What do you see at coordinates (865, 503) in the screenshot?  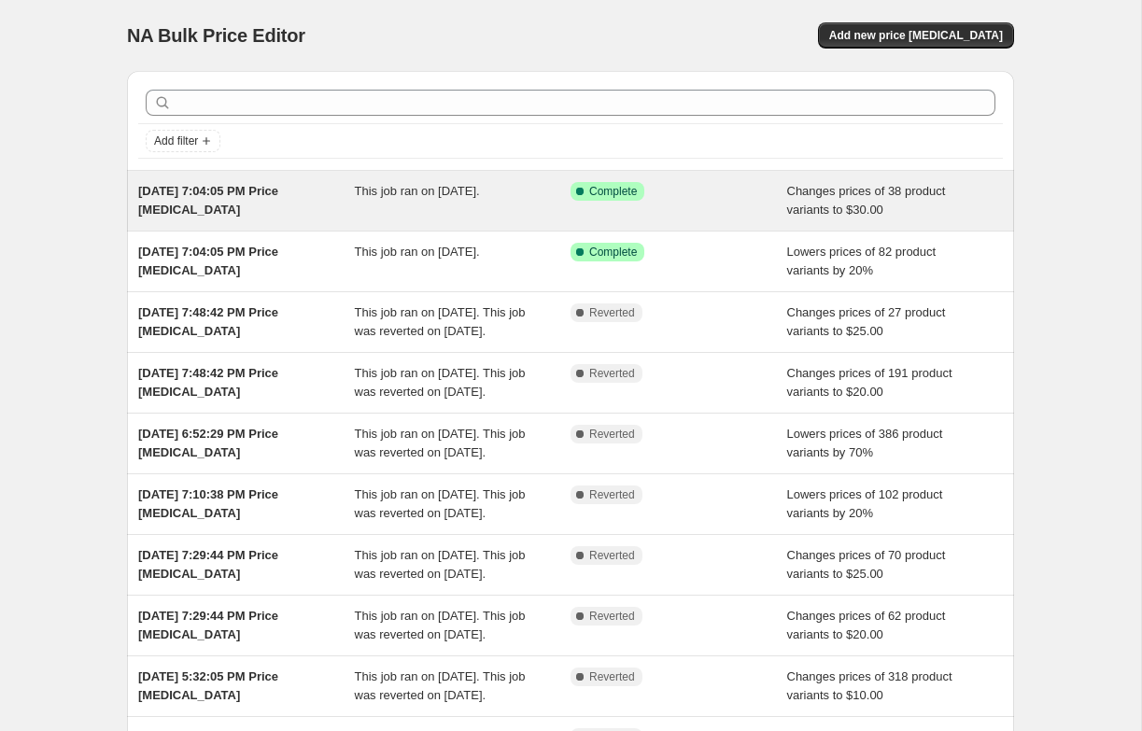 I see `span: Lowers prices of 102 product variants by 20%` at bounding box center [865, 503].